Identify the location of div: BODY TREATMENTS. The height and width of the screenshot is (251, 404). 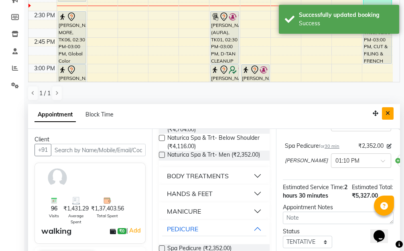
(198, 176).